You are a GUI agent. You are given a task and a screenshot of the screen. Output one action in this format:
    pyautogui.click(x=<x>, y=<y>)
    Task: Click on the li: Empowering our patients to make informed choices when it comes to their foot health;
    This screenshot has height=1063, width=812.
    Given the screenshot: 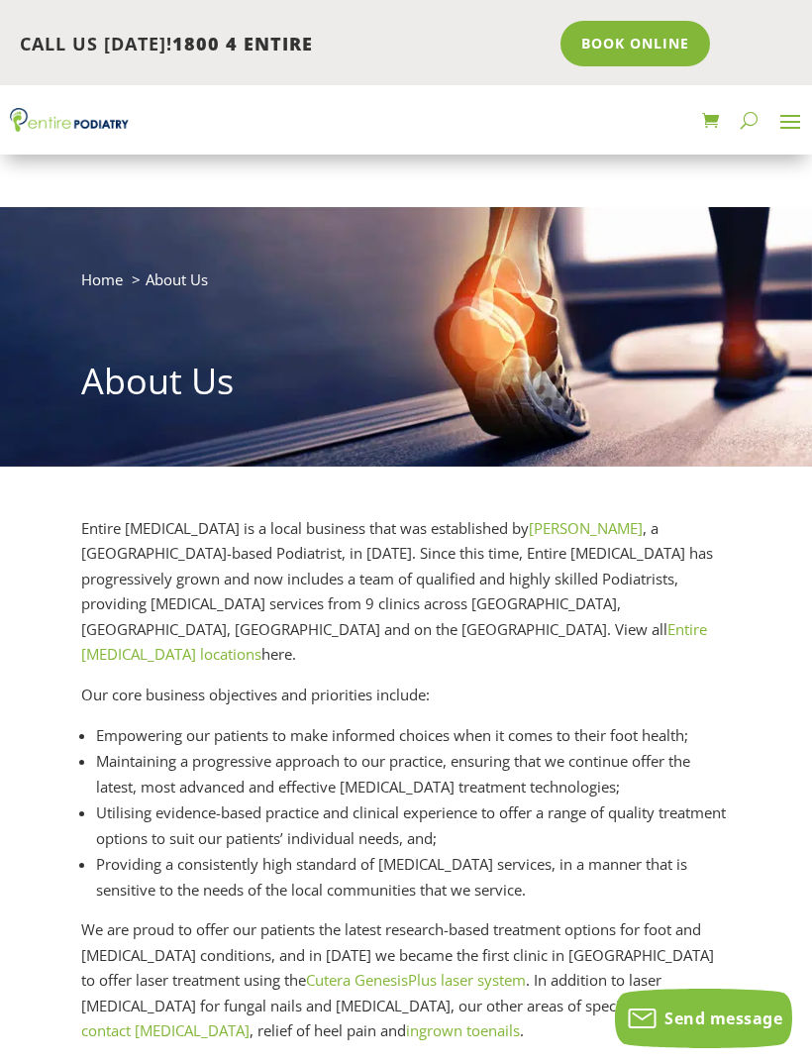 What is the action you would take?
    pyautogui.click(x=413, y=735)
    